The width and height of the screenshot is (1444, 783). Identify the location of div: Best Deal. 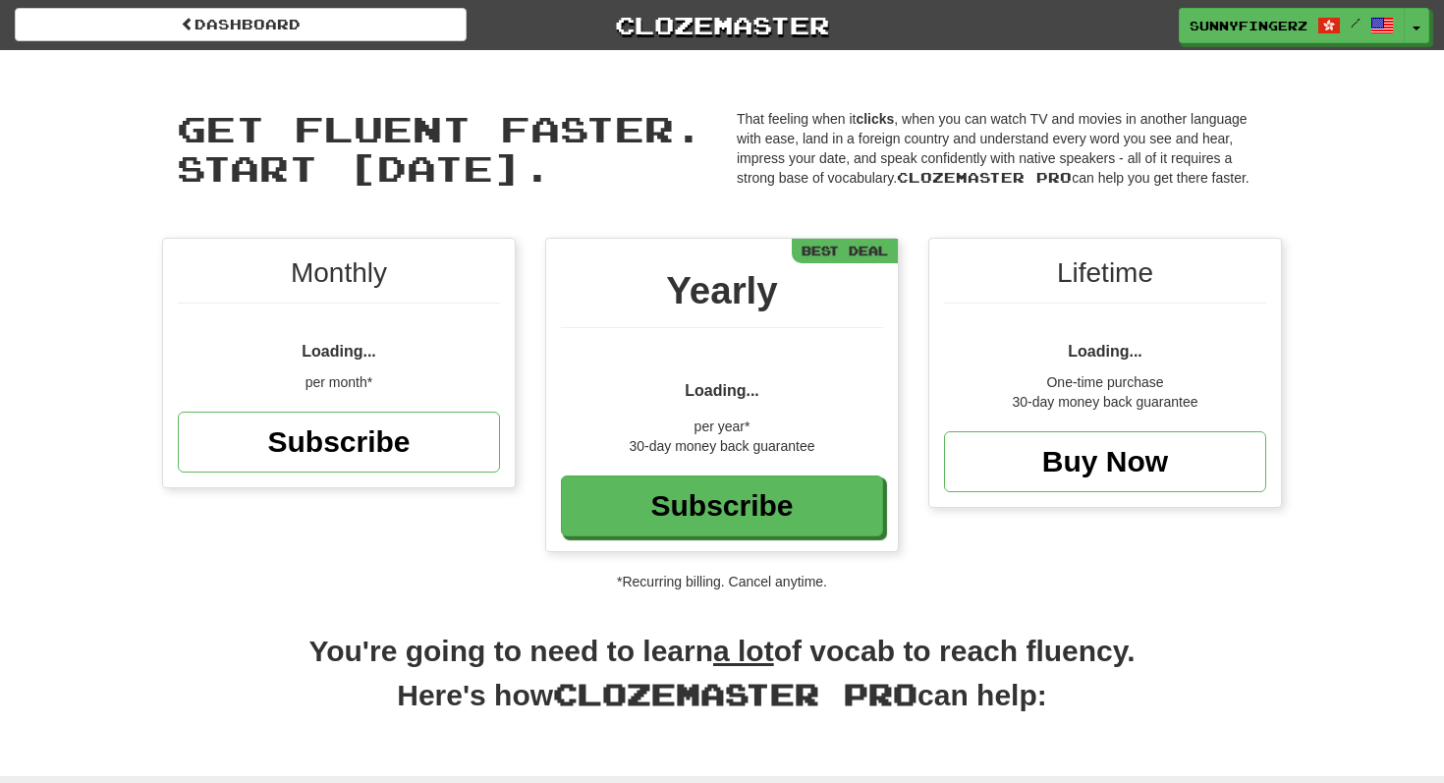
(845, 251).